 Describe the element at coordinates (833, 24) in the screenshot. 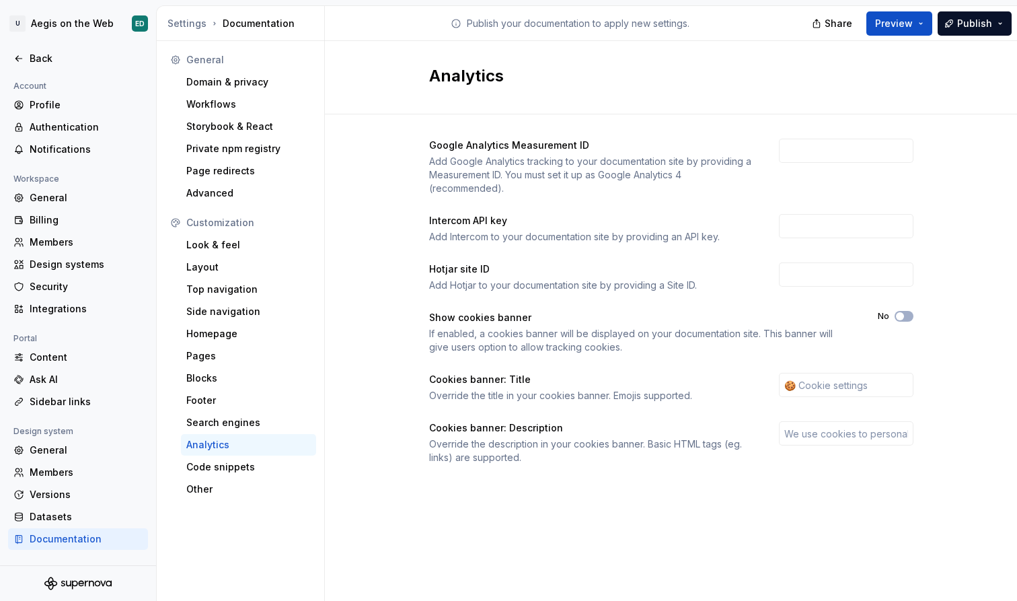

I see `button: Share` at that location.